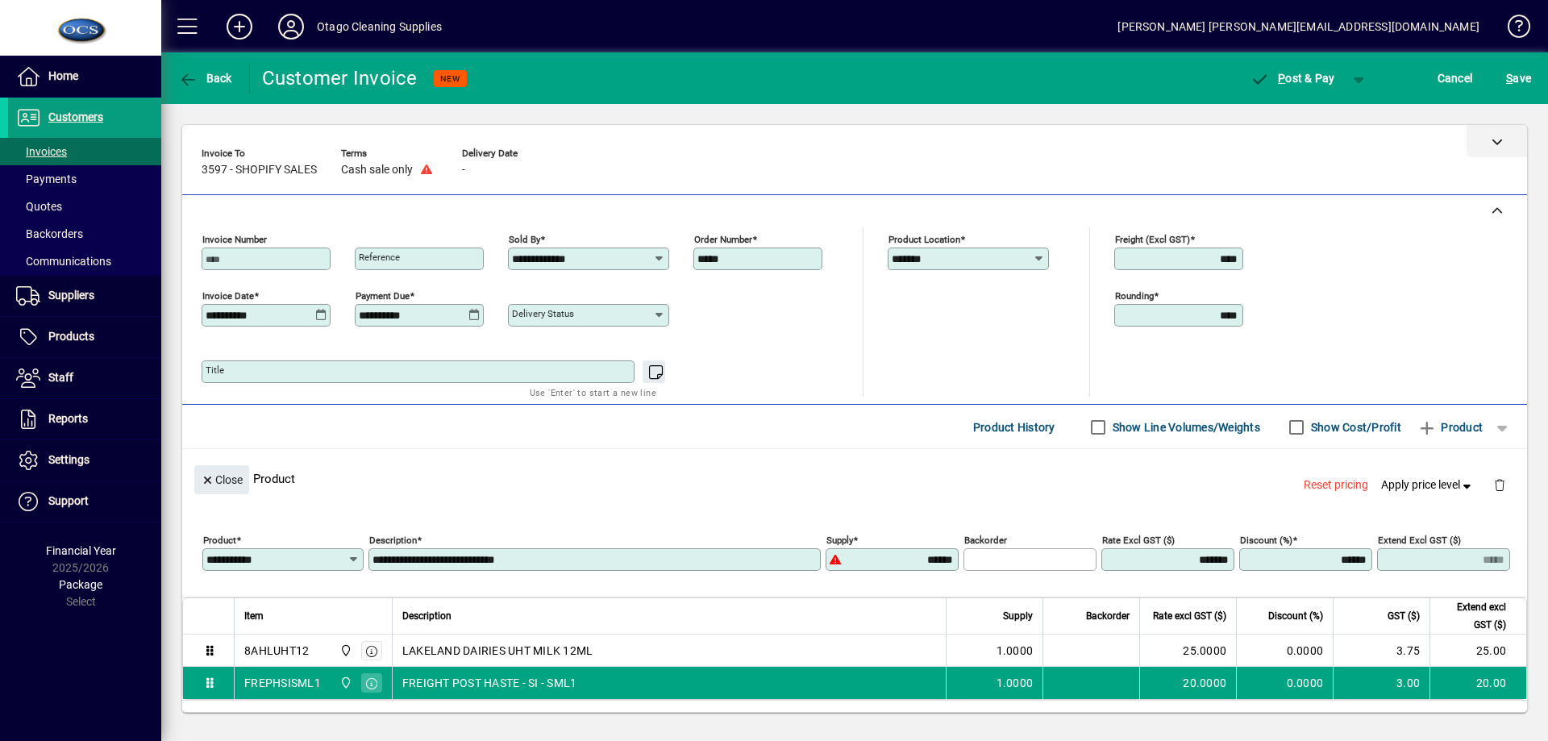  What do you see at coordinates (1419, 540) in the screenshot?
I see `mat-label: Extend excl GST ($)` at bounding box center [1419, 540].